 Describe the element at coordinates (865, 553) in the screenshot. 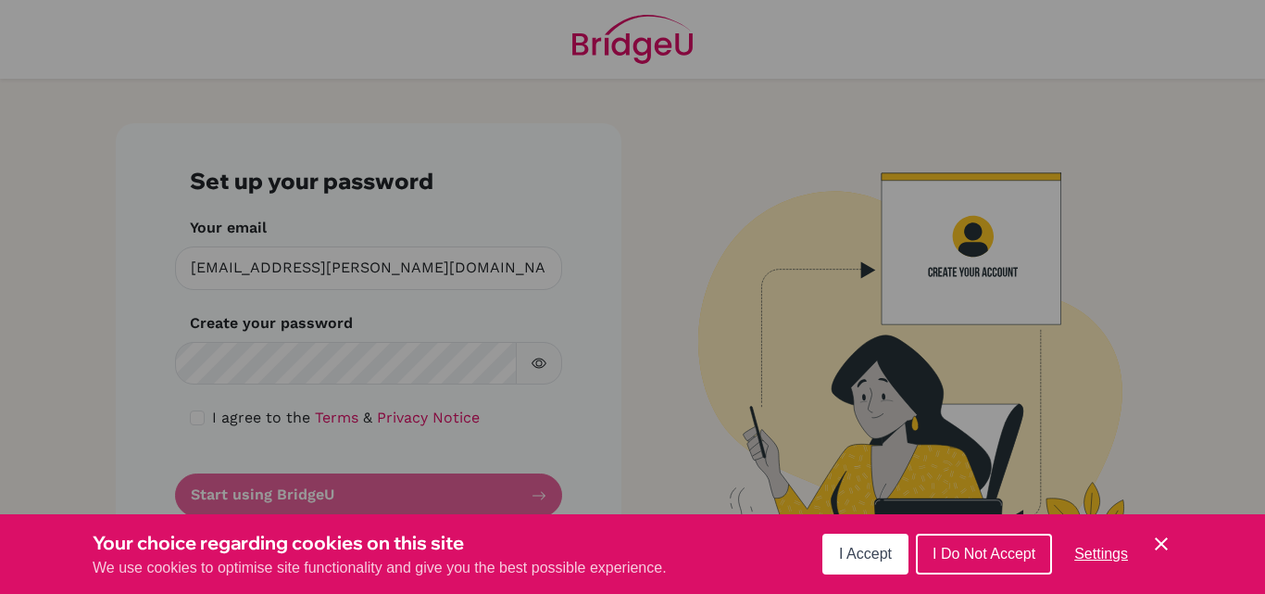

I see `span: I Accept` at that location.